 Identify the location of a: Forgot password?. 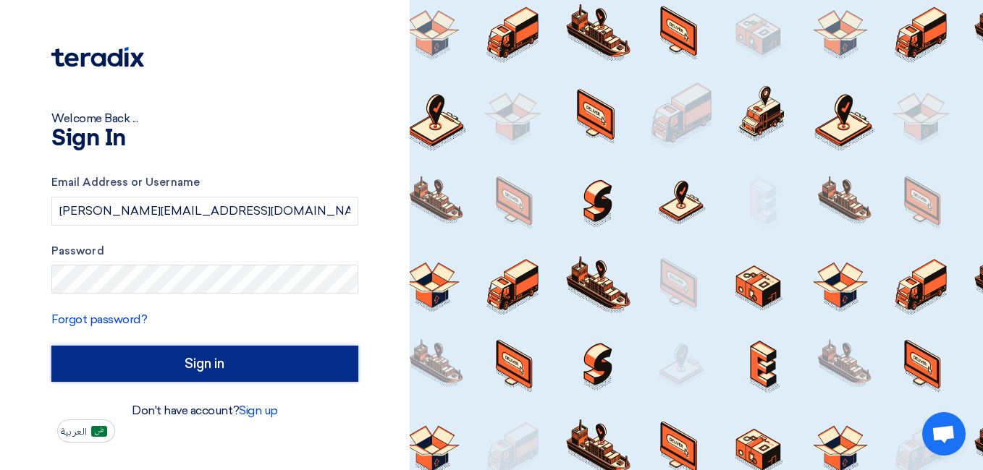
(99, 319).